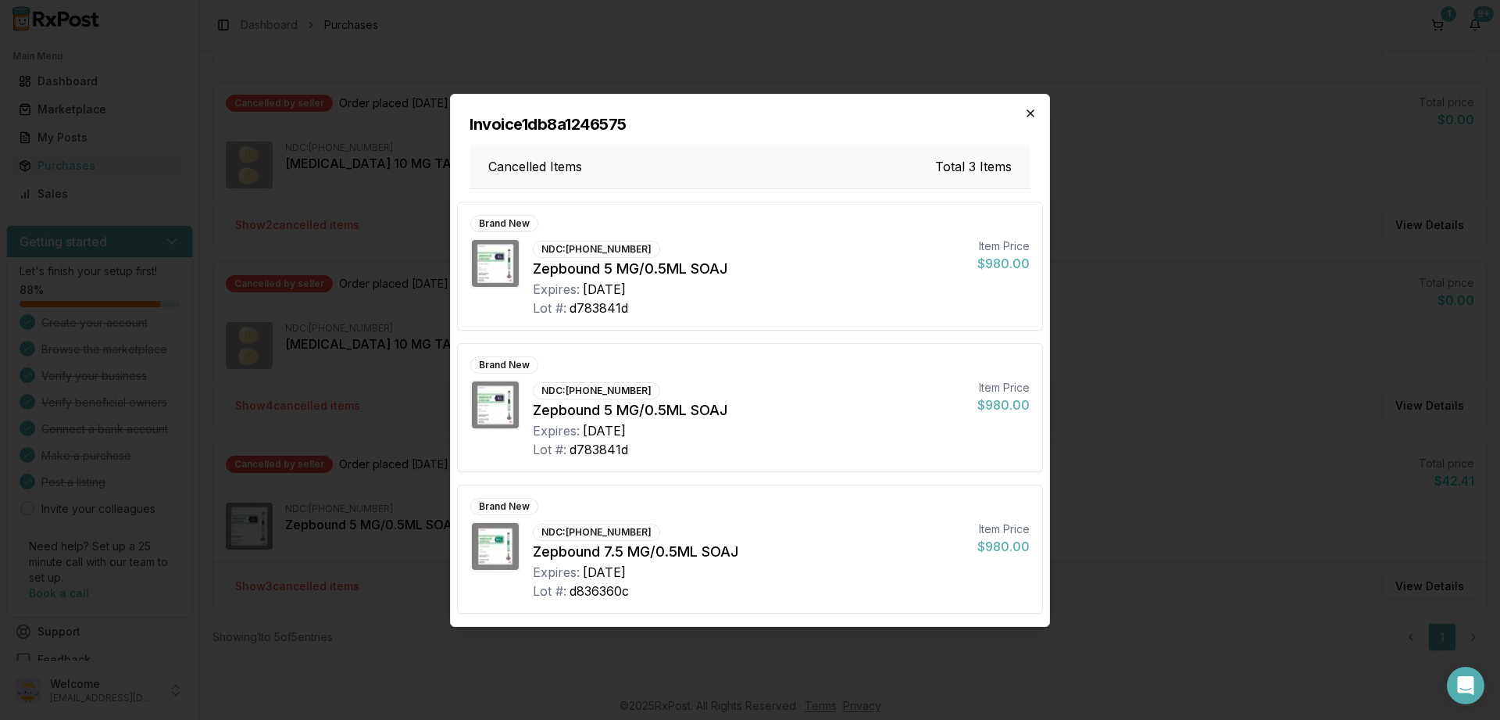 The height and width of the screenshot is (720, 1500). What do you see at coordinates (535, 166) in the screenshot?
I see `h3: Cancelled Items` at bounding box center [535, 166].